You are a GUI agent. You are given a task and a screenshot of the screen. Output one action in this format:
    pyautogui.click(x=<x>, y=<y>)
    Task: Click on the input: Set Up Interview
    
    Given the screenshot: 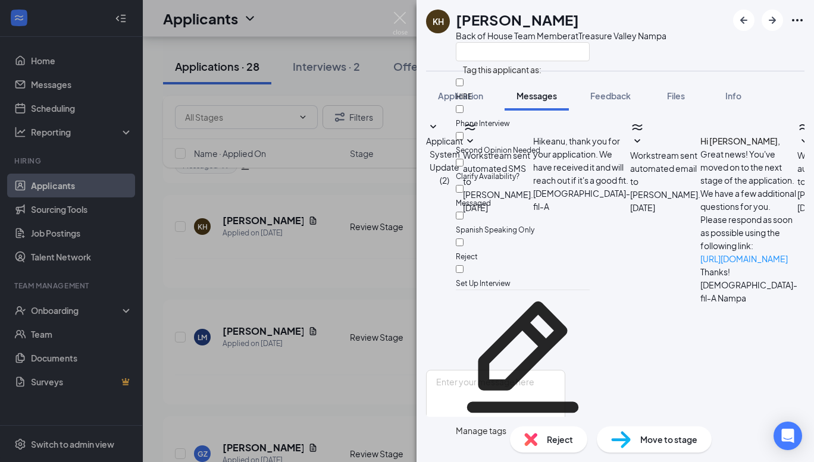 What is the action you would take?
    pyautogui.click(x=459, y=269)
    